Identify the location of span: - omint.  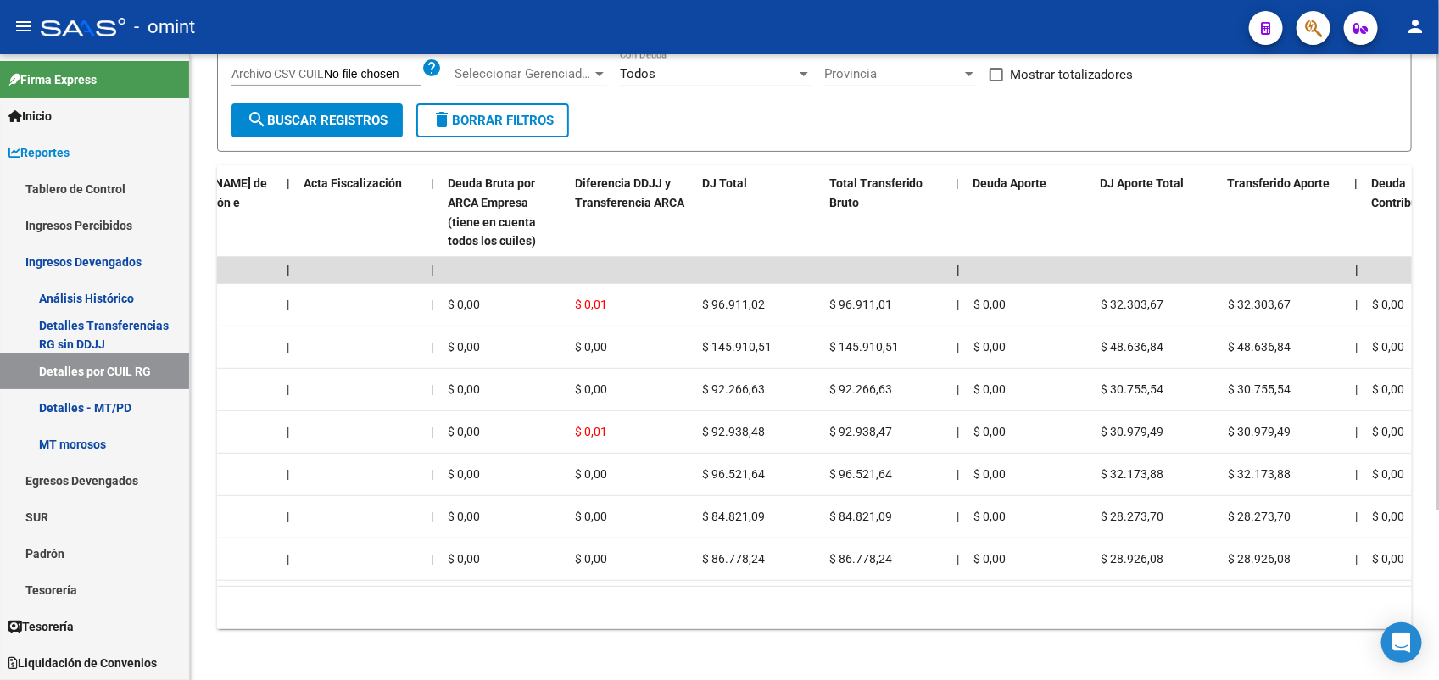
(165, 27).